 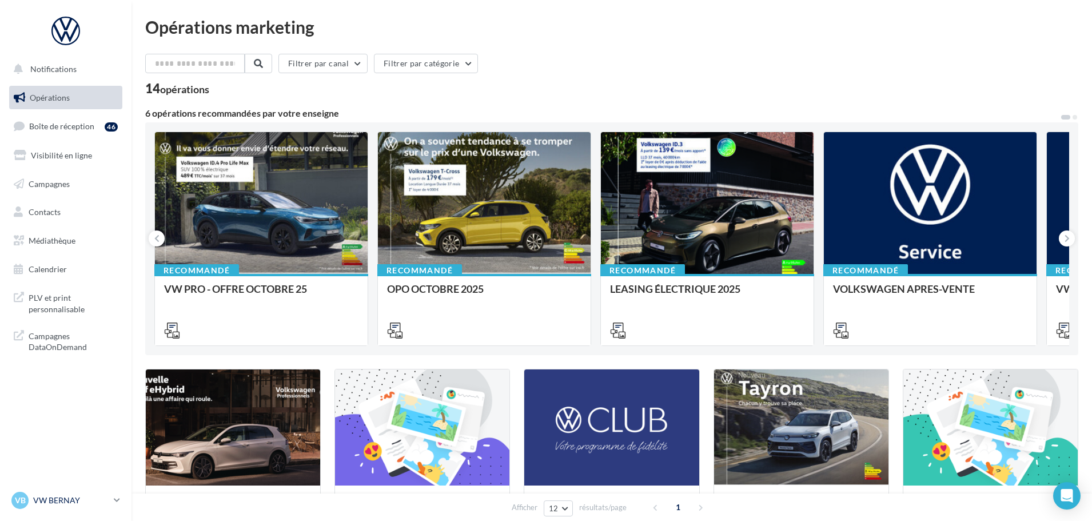 What do you see at coordinates (177, 89) in the screenshot?
I see `div: 14` at bounding box center [177, 89].